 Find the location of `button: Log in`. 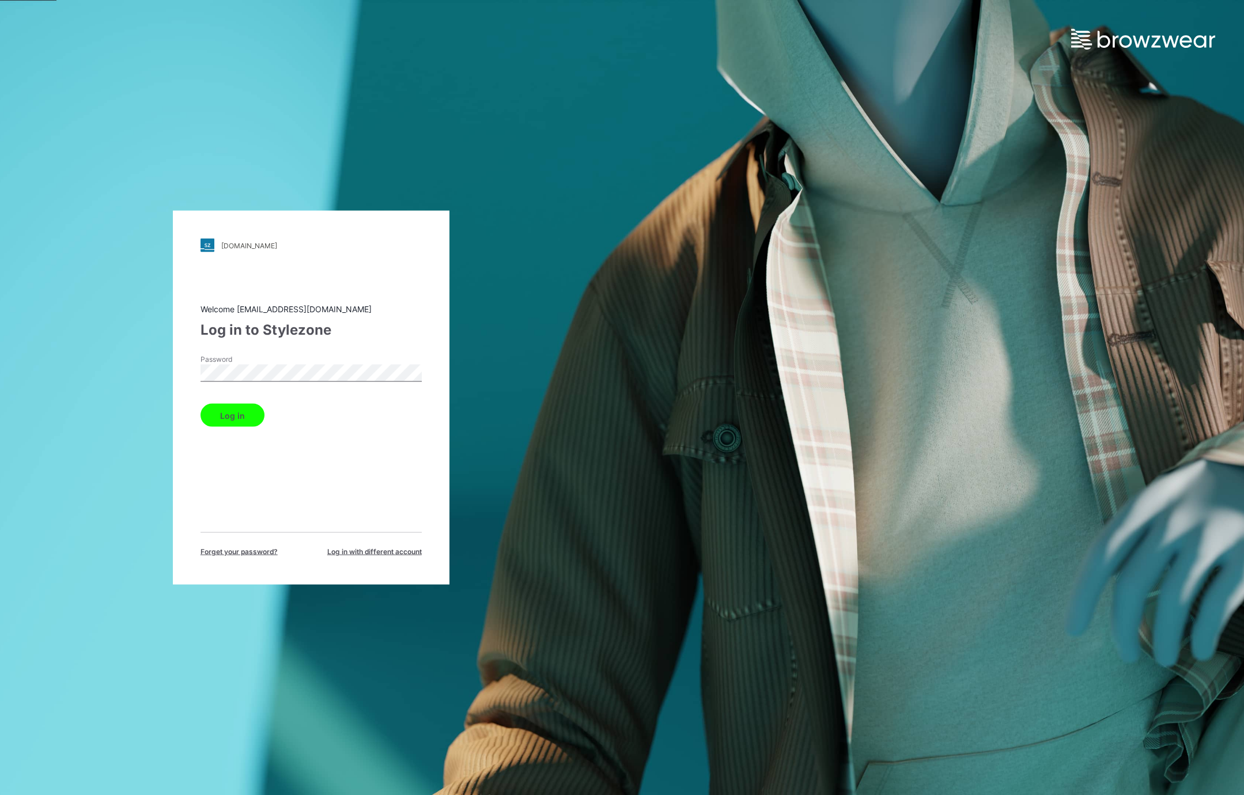

button: Log in is located at coordinates (232, 416).